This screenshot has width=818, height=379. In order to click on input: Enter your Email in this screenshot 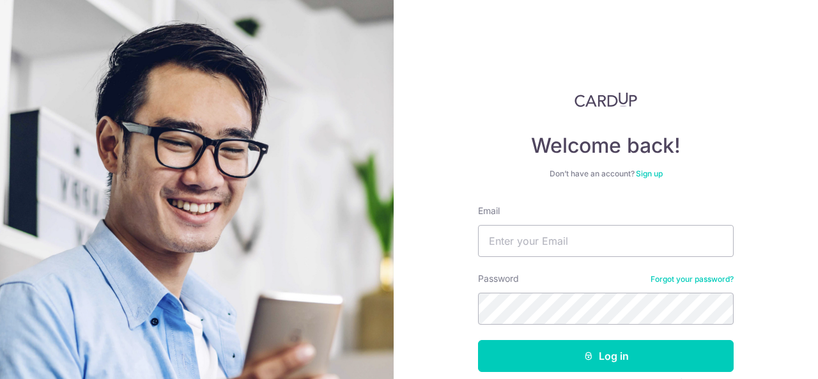, I will do `click(606, 241)`.